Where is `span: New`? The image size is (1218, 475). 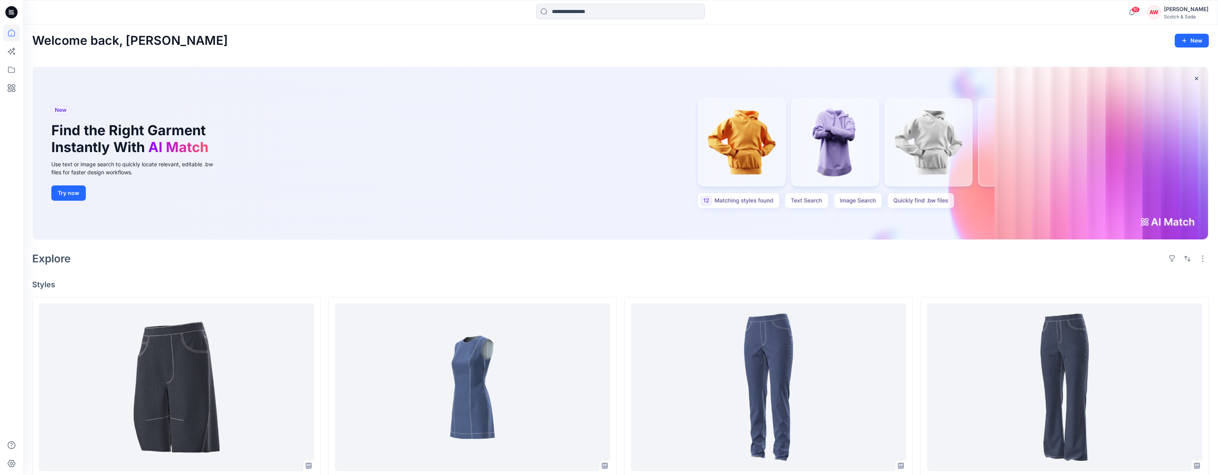 span: New is located at coordinates (60, 110).